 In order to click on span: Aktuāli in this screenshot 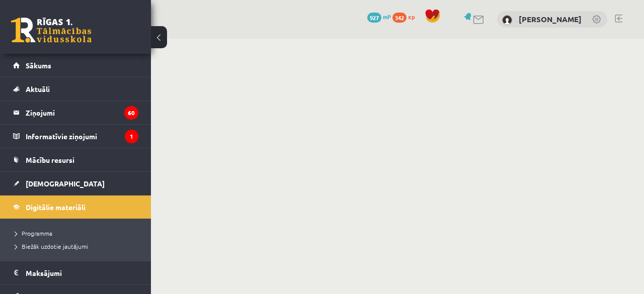, I will do `click(38, 89)`.